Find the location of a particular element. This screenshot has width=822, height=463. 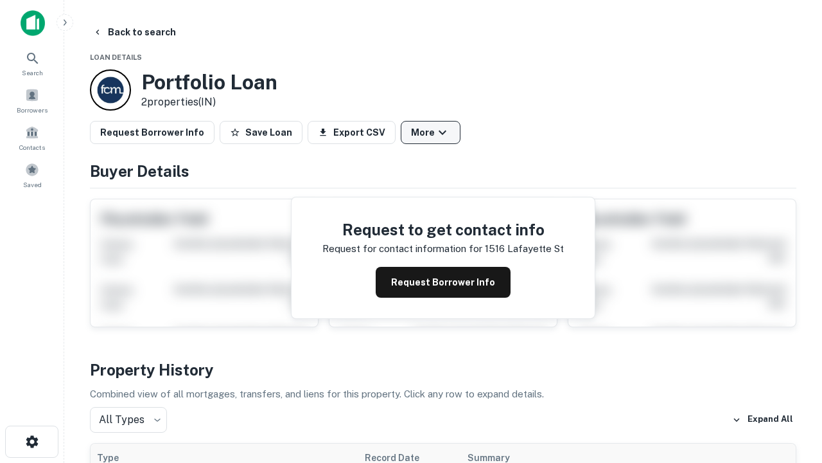

div: All Types is located at coordinates (128, 419).